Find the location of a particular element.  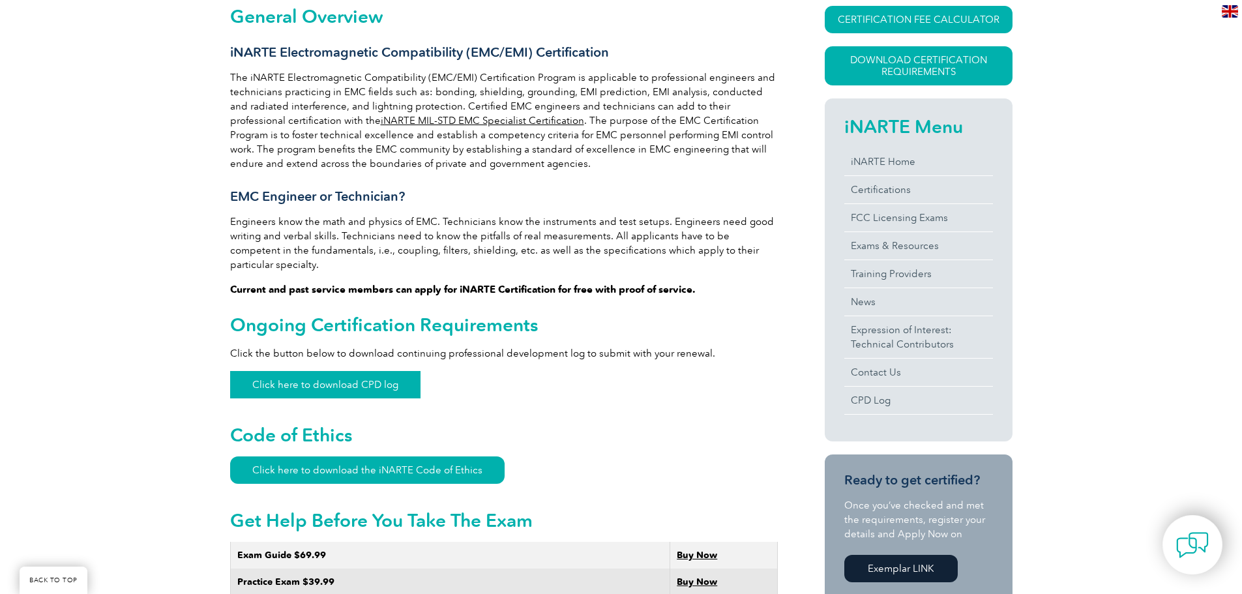

a: Exams & Resources is located at coordinates (918, 246).